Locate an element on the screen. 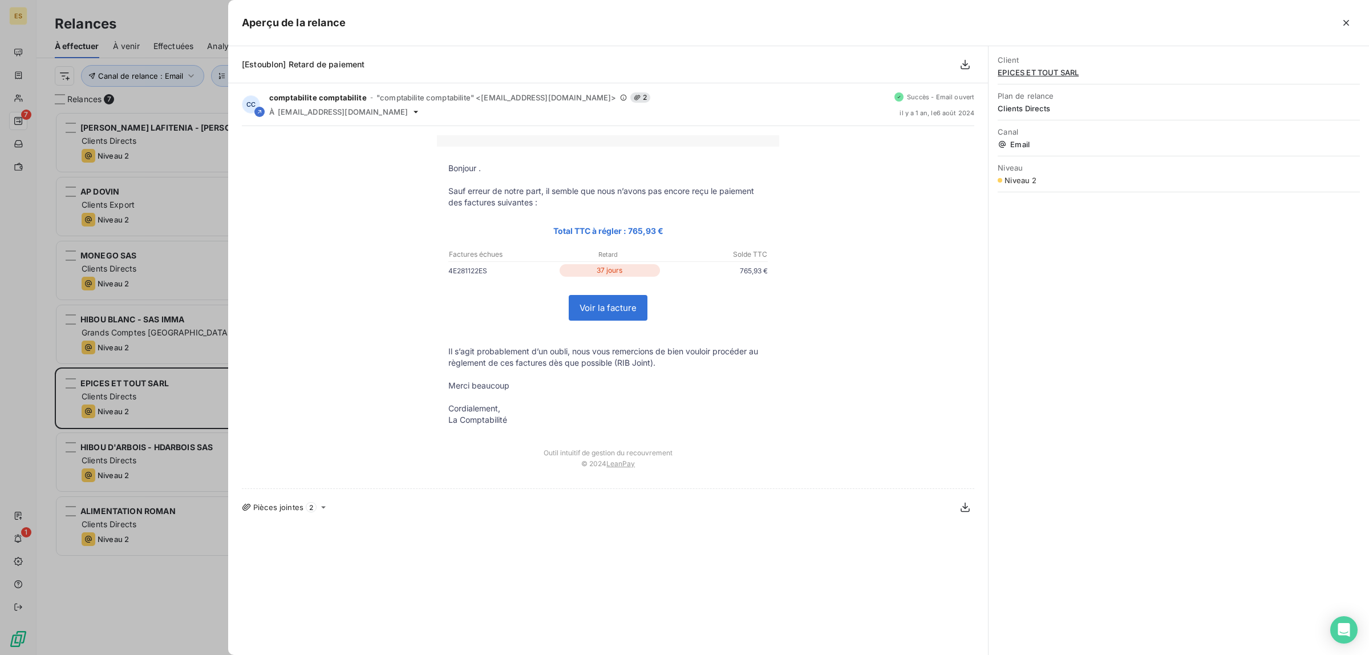 The width and height of the screenshot is (1369, 655). h5: Aperçu de la relance is located at coordinates (294, 23).